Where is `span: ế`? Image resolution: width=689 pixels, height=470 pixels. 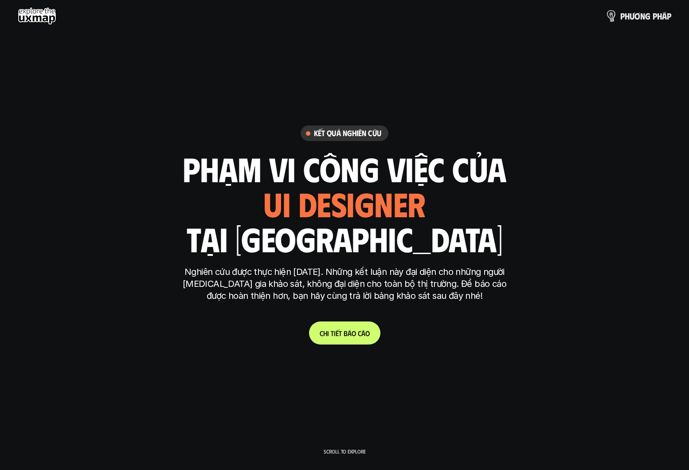 span: ế is located at coordinates (337, 333).